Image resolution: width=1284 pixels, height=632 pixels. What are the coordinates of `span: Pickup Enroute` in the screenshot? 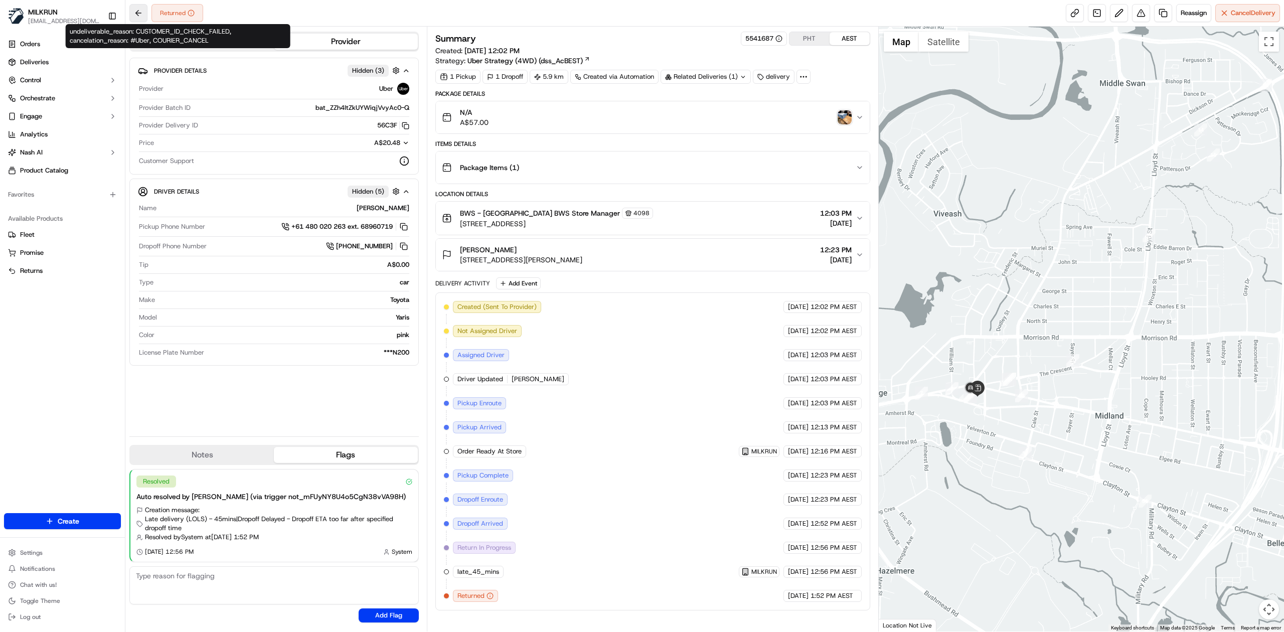 It's located at (479, 403).